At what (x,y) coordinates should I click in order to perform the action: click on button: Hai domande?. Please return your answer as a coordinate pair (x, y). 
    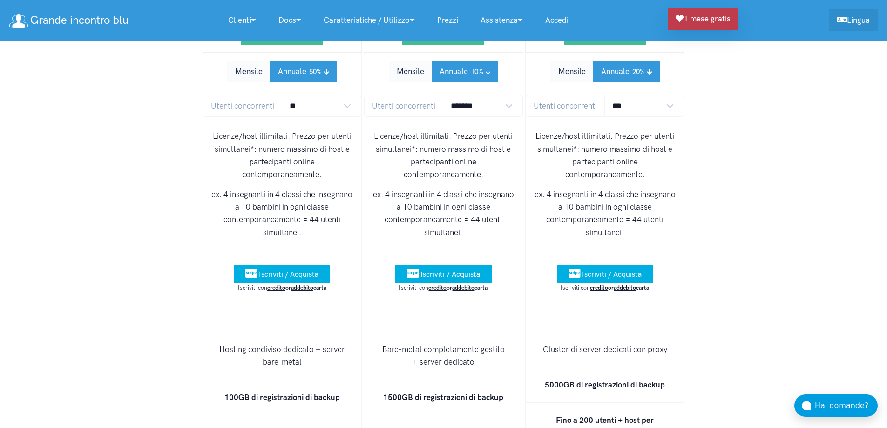
    Looking at the image, I should click on (835, 405).